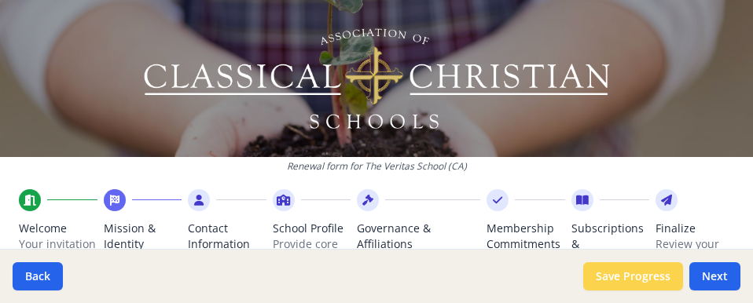  I want to click on p: Your invitation to Full Membership., so click(58, 260).